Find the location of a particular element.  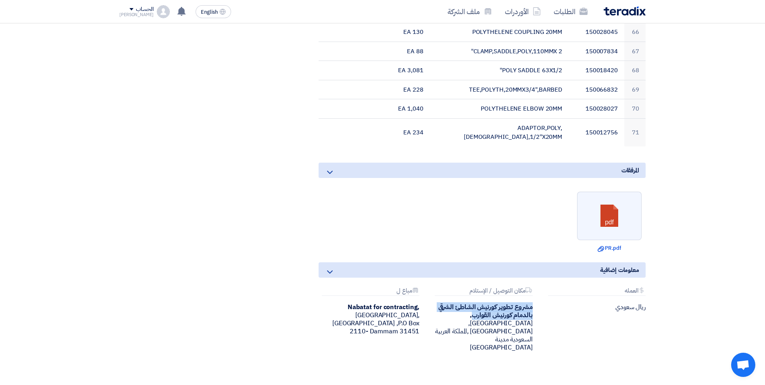

td: 67 is located at coordinates (635, 51).